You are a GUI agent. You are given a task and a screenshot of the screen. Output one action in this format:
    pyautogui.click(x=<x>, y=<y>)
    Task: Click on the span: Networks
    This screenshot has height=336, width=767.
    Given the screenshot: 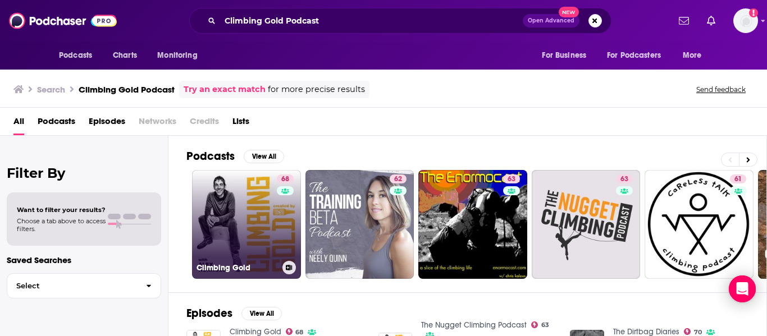 What is the action you would take?
    pyautogui.click(x=157, y=123)
    